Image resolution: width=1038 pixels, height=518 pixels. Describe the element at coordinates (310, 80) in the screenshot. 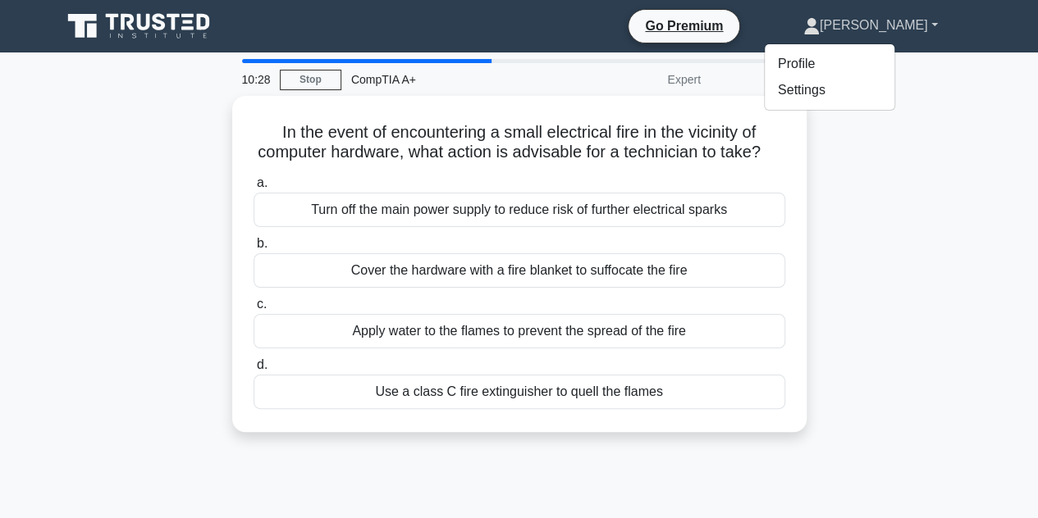

I see `a: Stop` at that location.